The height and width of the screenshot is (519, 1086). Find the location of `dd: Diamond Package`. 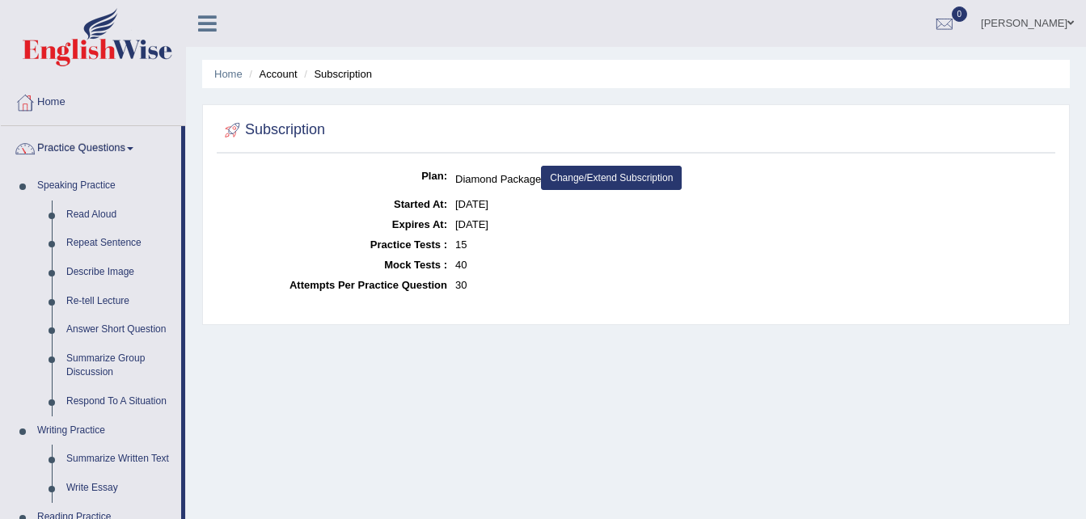

dd: Diamond Package is located at coordinates (753, 180).